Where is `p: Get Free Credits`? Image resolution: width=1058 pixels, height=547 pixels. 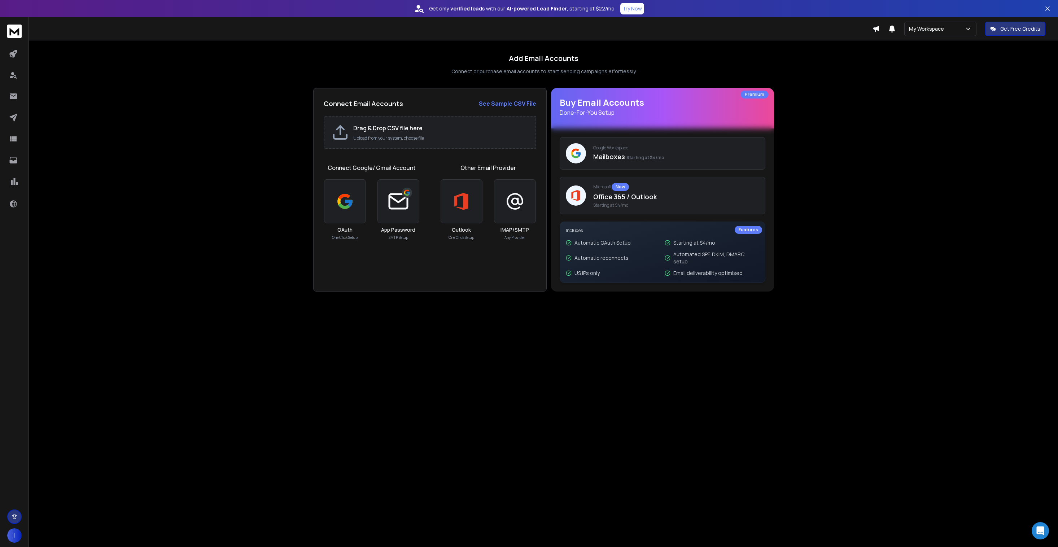 p: Get Free Credits is located at coordinates (1021, 29).